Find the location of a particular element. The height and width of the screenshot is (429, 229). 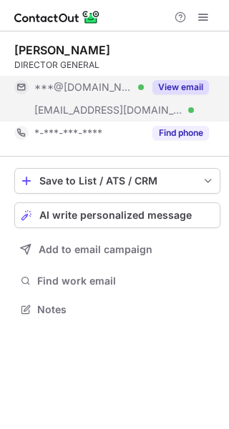

span: AI write personalized message is located at coordinates (115, 215).